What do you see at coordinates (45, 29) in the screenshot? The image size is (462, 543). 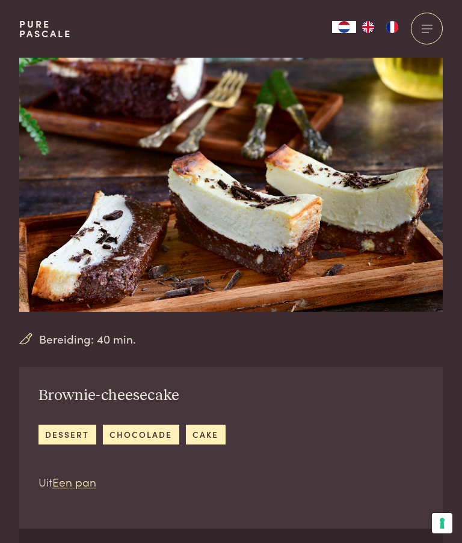 I see `a: PurePascale` at bounding box center [45, 29].